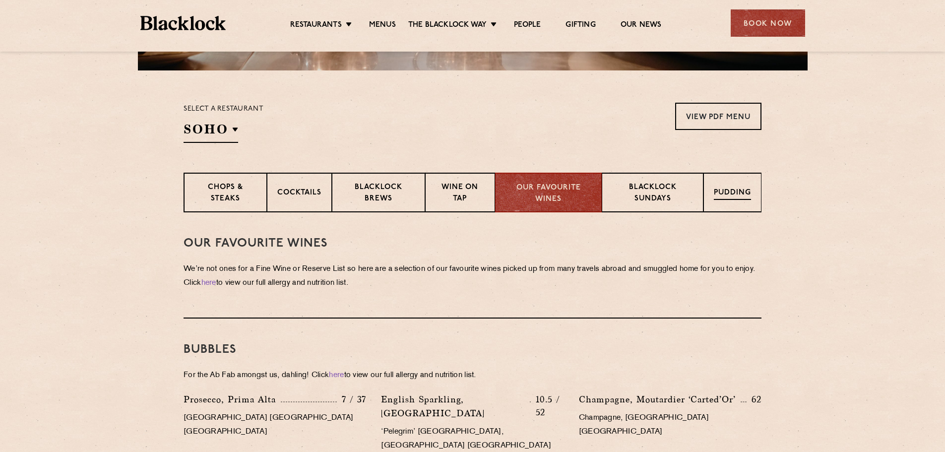  I want to click on p: 10.5 / 52, so click(547, 406).